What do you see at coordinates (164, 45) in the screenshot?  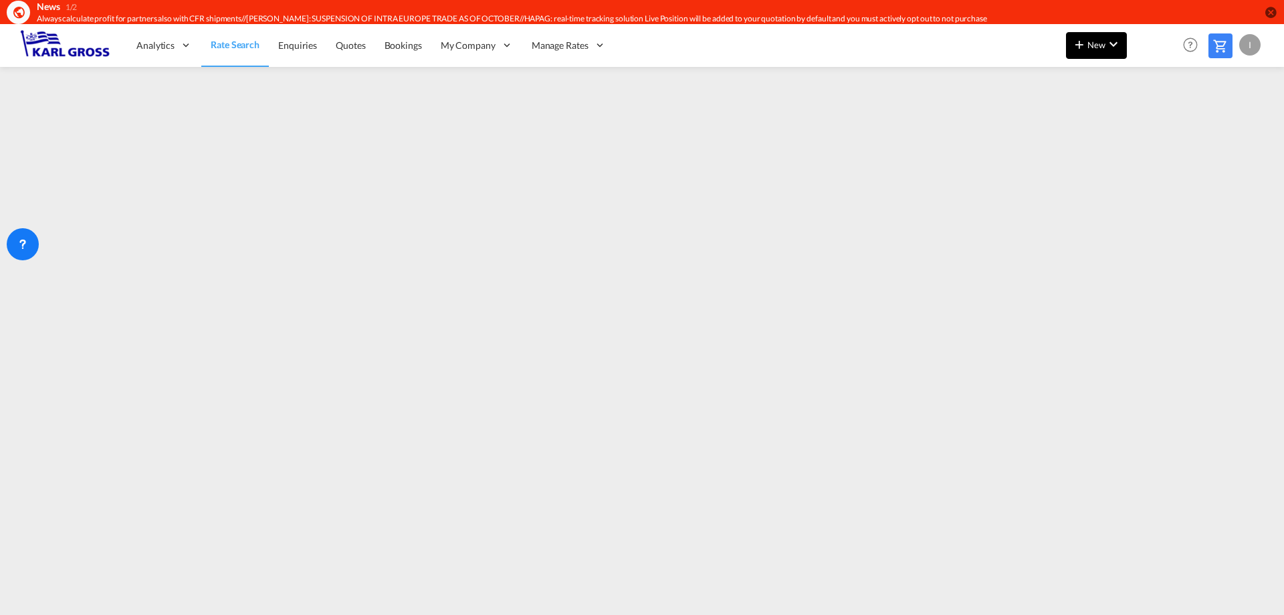 I see `div: Analytics` at bounding box center [164, 45].